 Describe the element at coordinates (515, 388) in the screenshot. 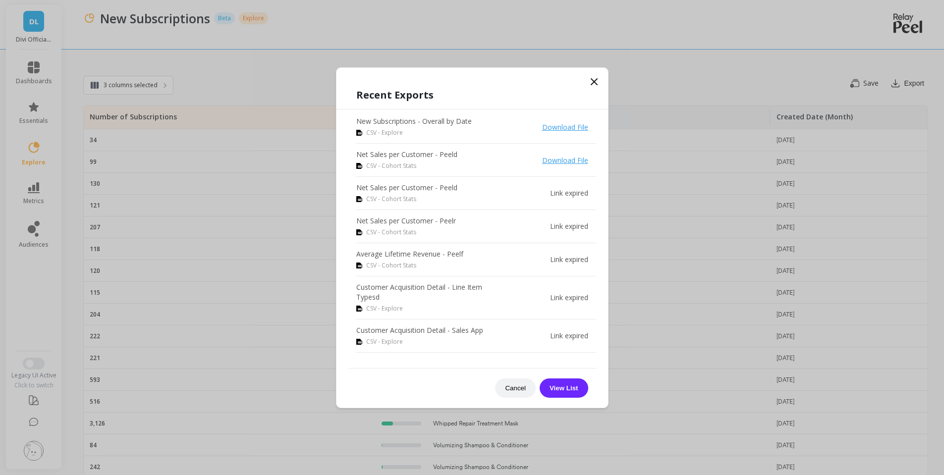

I see `button: Cancel` at that location.